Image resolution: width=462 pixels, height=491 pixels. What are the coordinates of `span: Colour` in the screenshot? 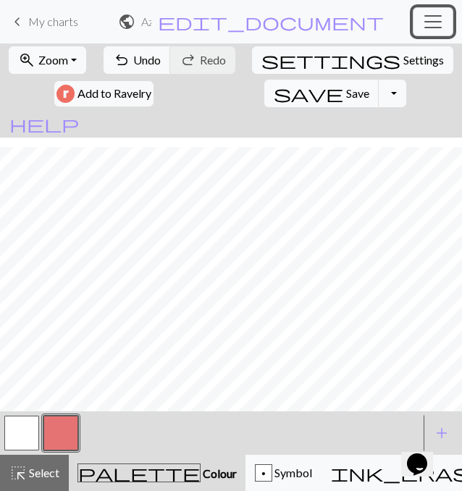 It's located at (219, 473).